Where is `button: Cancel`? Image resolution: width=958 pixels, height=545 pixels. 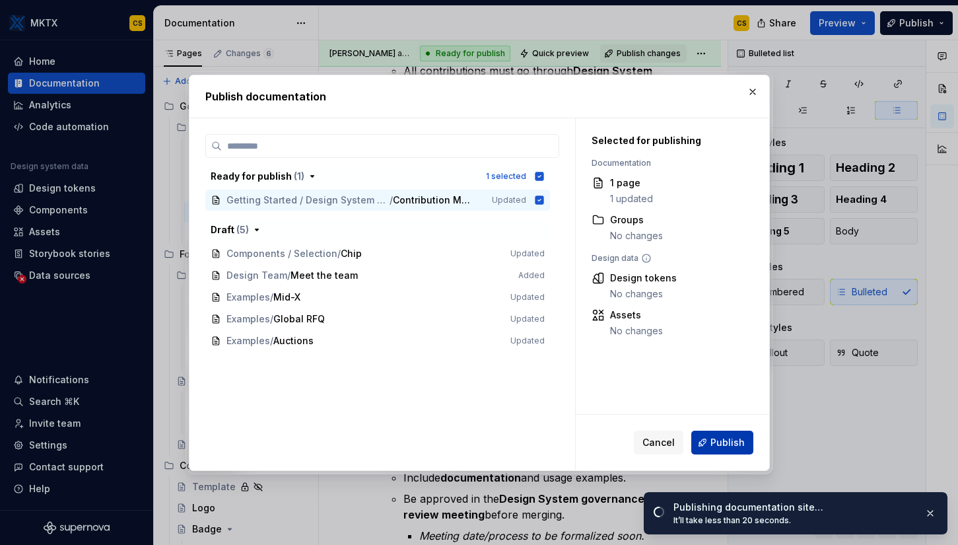 button: Cancel is located at coordinates (658, 442).